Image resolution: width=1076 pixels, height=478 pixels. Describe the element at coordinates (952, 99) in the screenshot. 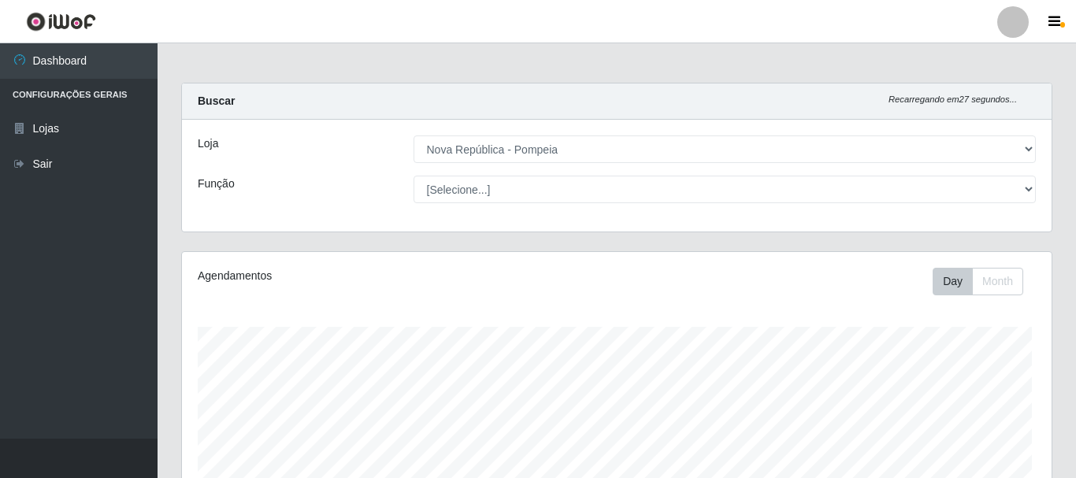

I see `i: Recarregando em 27 segundos...` at that location.